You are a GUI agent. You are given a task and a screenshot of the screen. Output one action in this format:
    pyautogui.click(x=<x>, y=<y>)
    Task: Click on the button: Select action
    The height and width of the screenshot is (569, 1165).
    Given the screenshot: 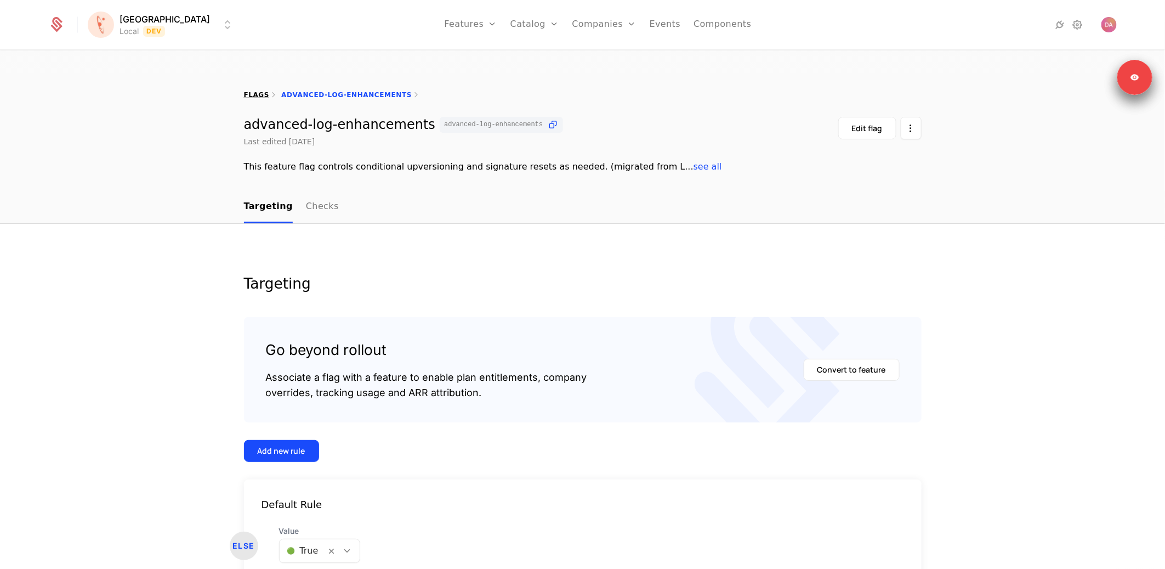 What is the action you would take?
    pyautogui.click(x=911, y=128)
    